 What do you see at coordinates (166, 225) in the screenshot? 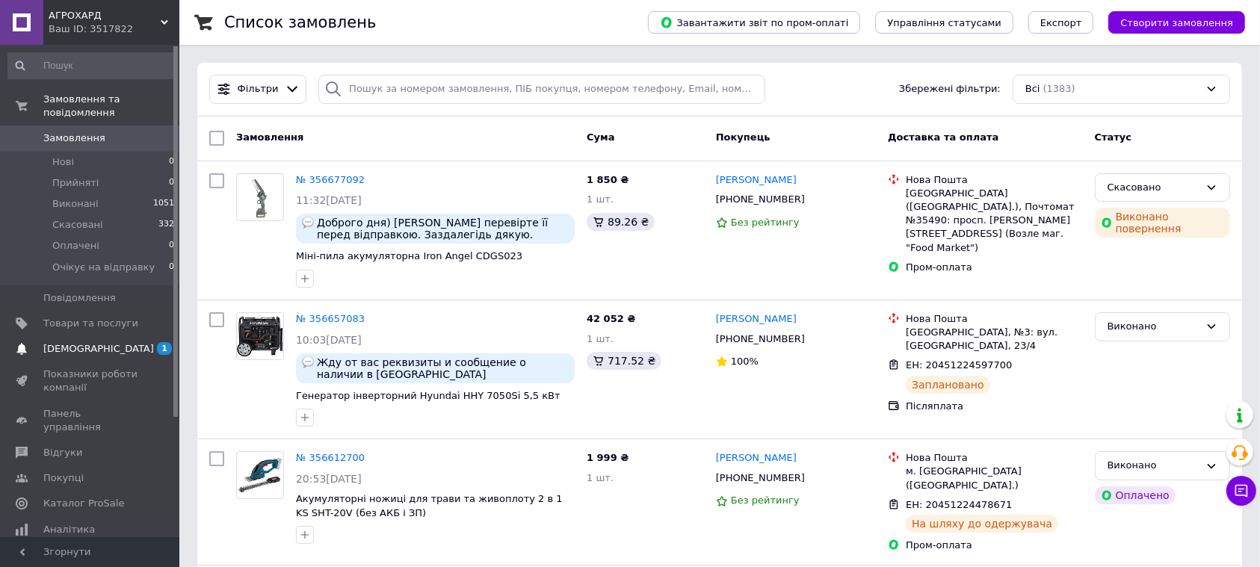
I see `span: 332` at bounding box center [166, 225].